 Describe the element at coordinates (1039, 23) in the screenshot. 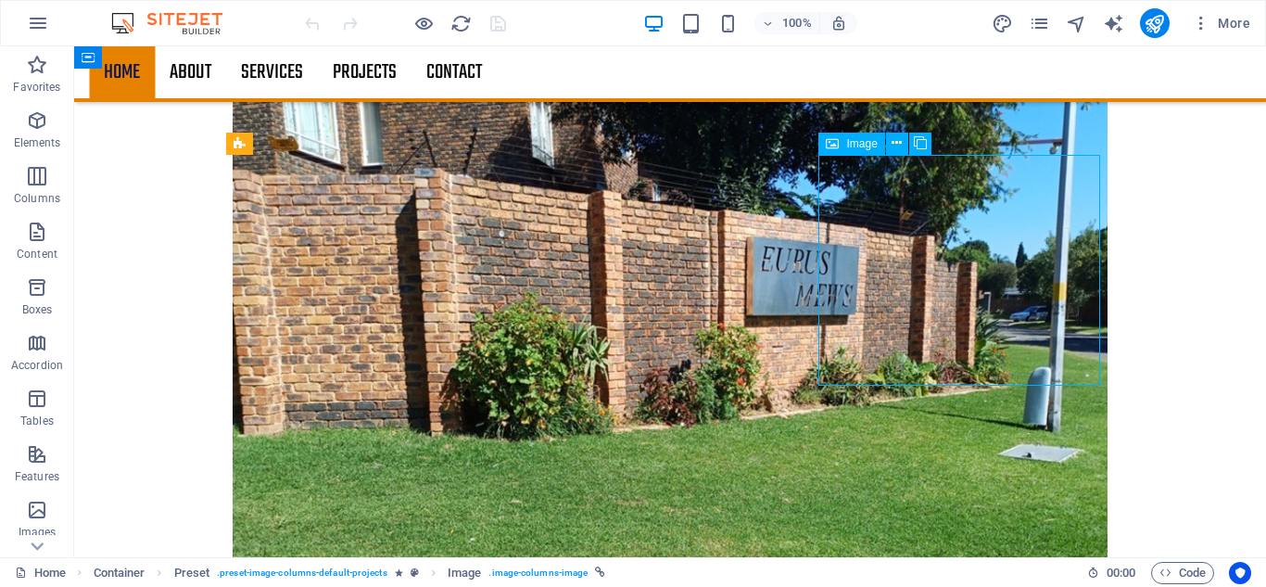

I see `i: Pages (Ctrl+Alt+S)` at that location.